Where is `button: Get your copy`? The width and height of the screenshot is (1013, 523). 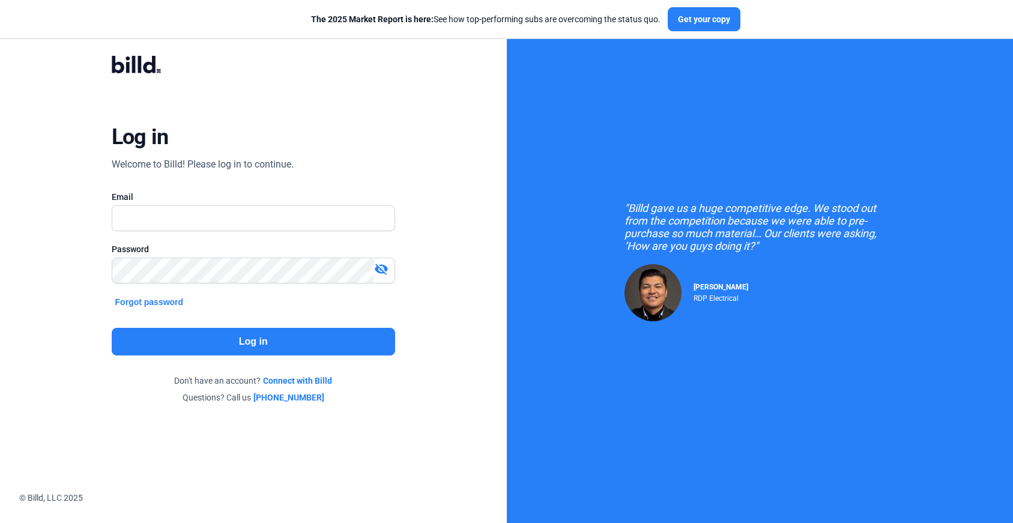
button: Get your copy is located at coordinates (704, 19).